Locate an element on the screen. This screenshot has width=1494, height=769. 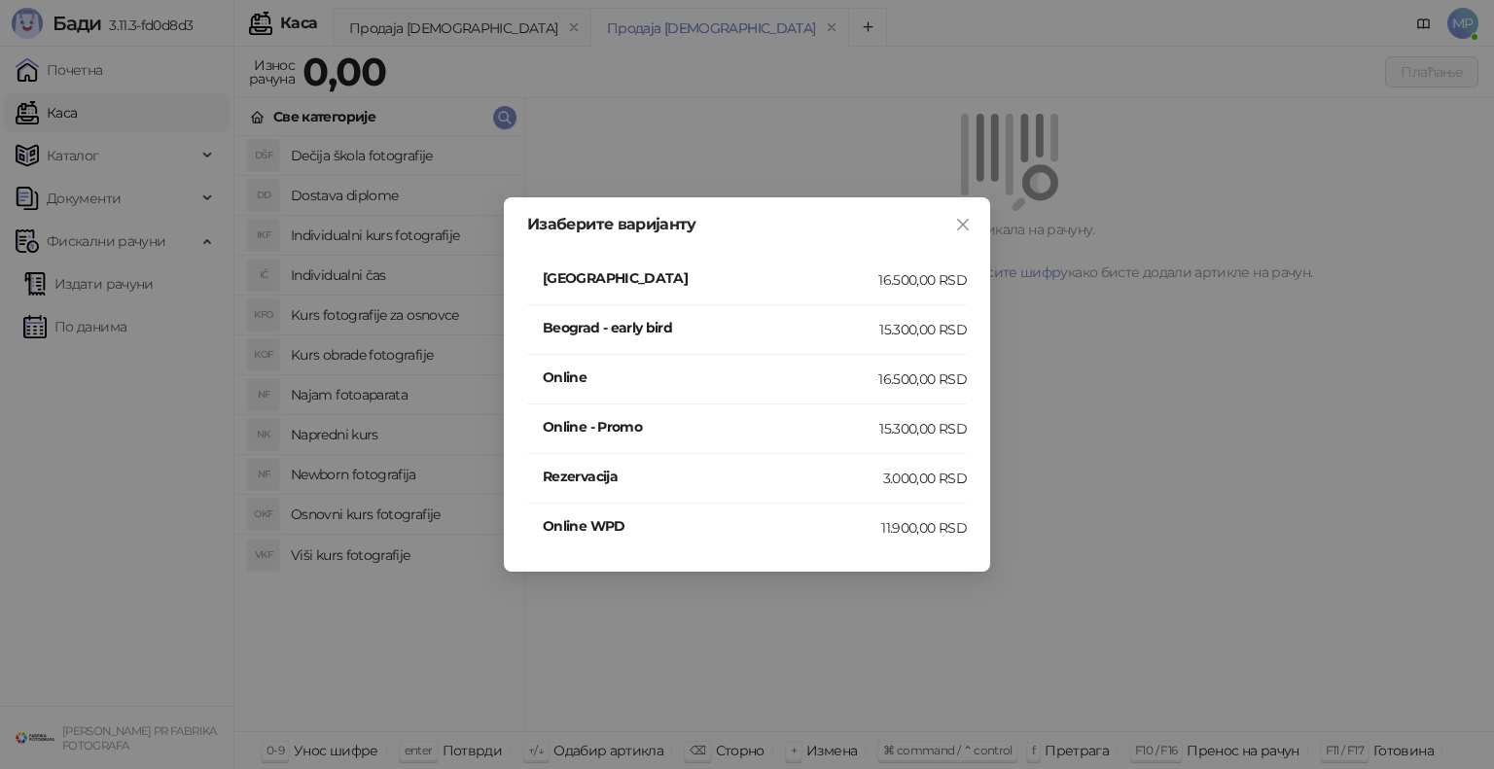
h4: Beograd - early bird is located at coordinates (711, 328).